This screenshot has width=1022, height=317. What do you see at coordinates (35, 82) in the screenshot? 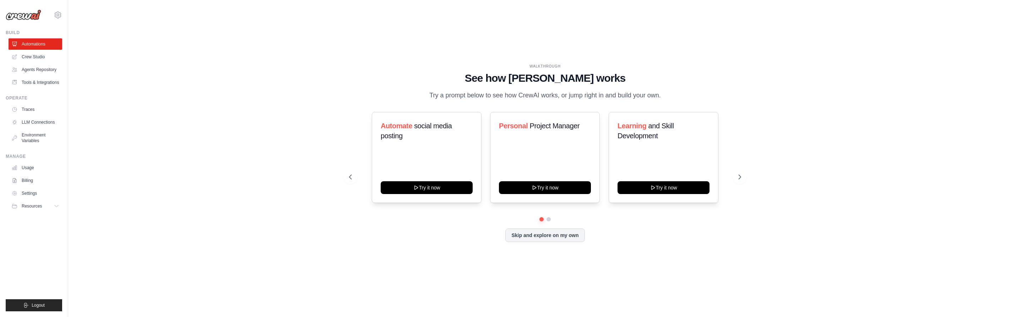
I see `a: Tools & Integrations` at bounding box center [35, 82].